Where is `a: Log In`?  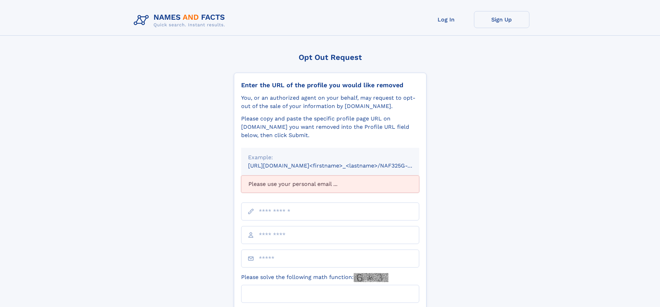 a: Log In is located at coordinates (446, 19).